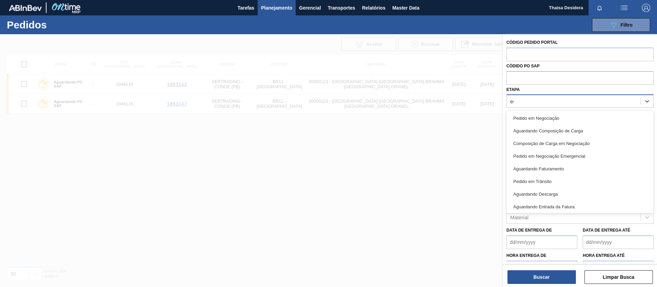 This screenshot has height=287, width=657. What do you see at coordinates (580, 143) in the screenshot?
I see `div: Composição de Carga em Negociação` at bounding box center [580, 143].